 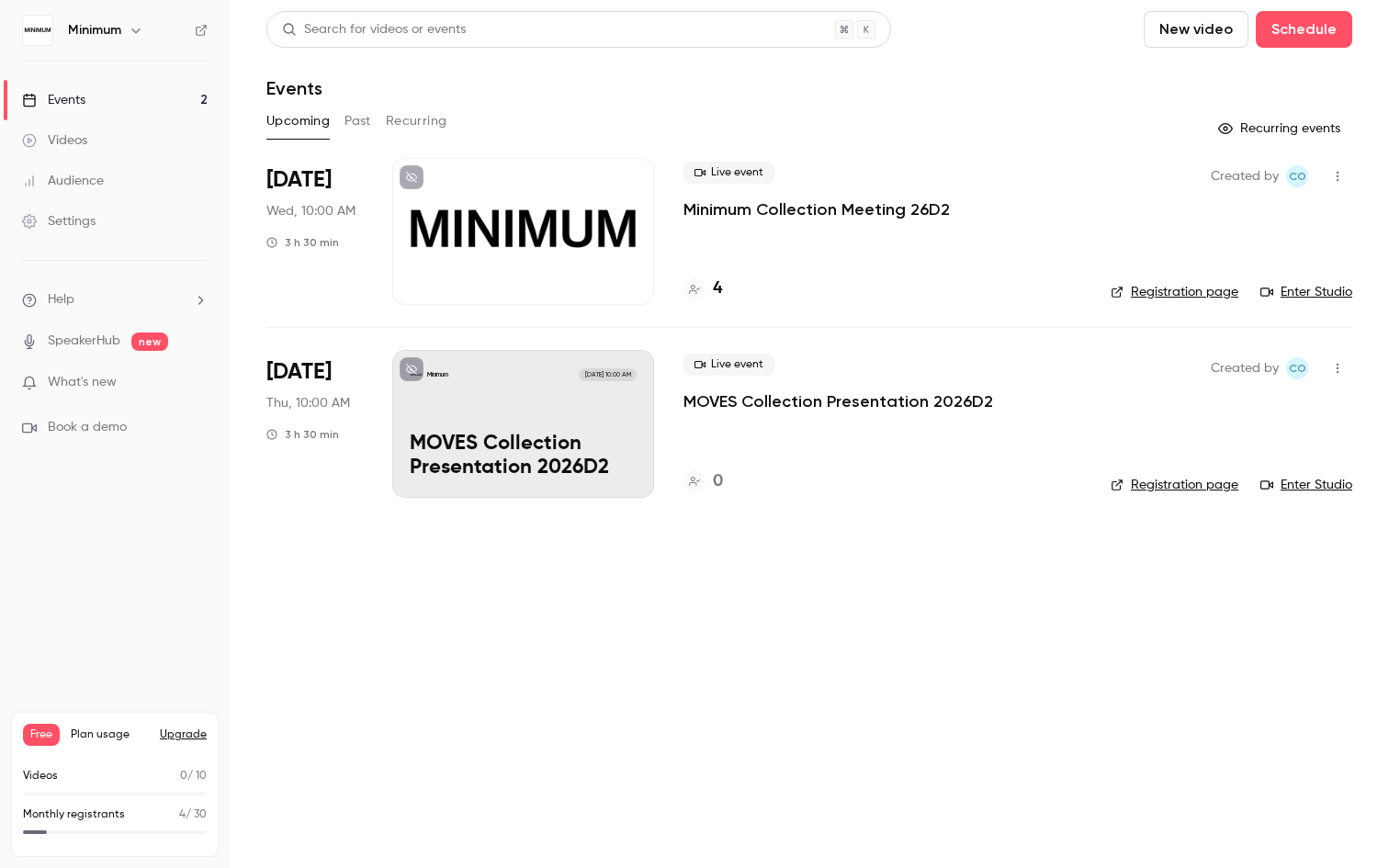 What do you see at coordinates (115, 299) in the screenshot?
I see `li: help-dropdown-opener` at bounding box center [115, 299].